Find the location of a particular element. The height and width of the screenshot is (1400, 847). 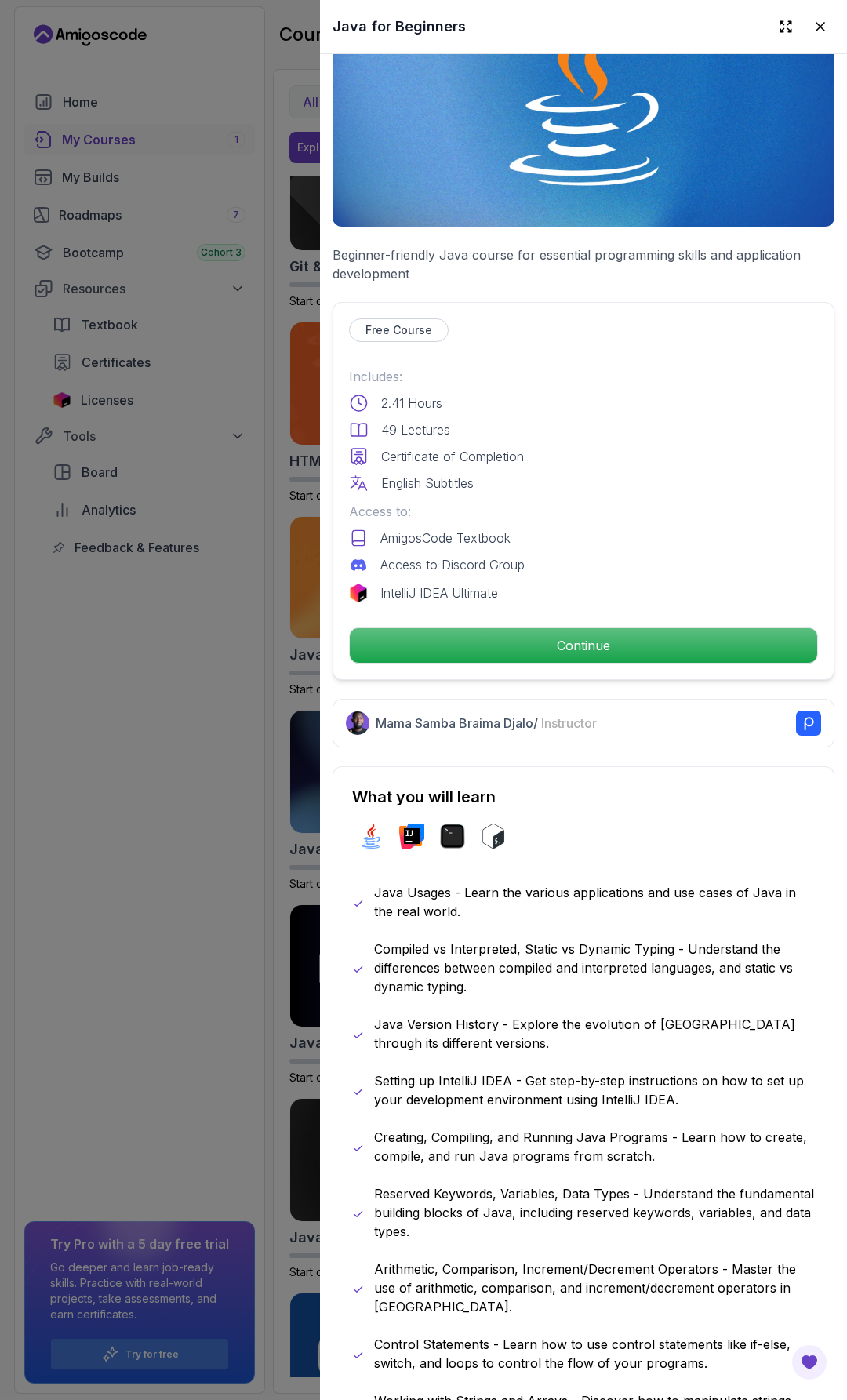

p: Control Statements - Learn how to use control statements like if-else, switch, and loops to contr... is located at coordinates (595, 1354).